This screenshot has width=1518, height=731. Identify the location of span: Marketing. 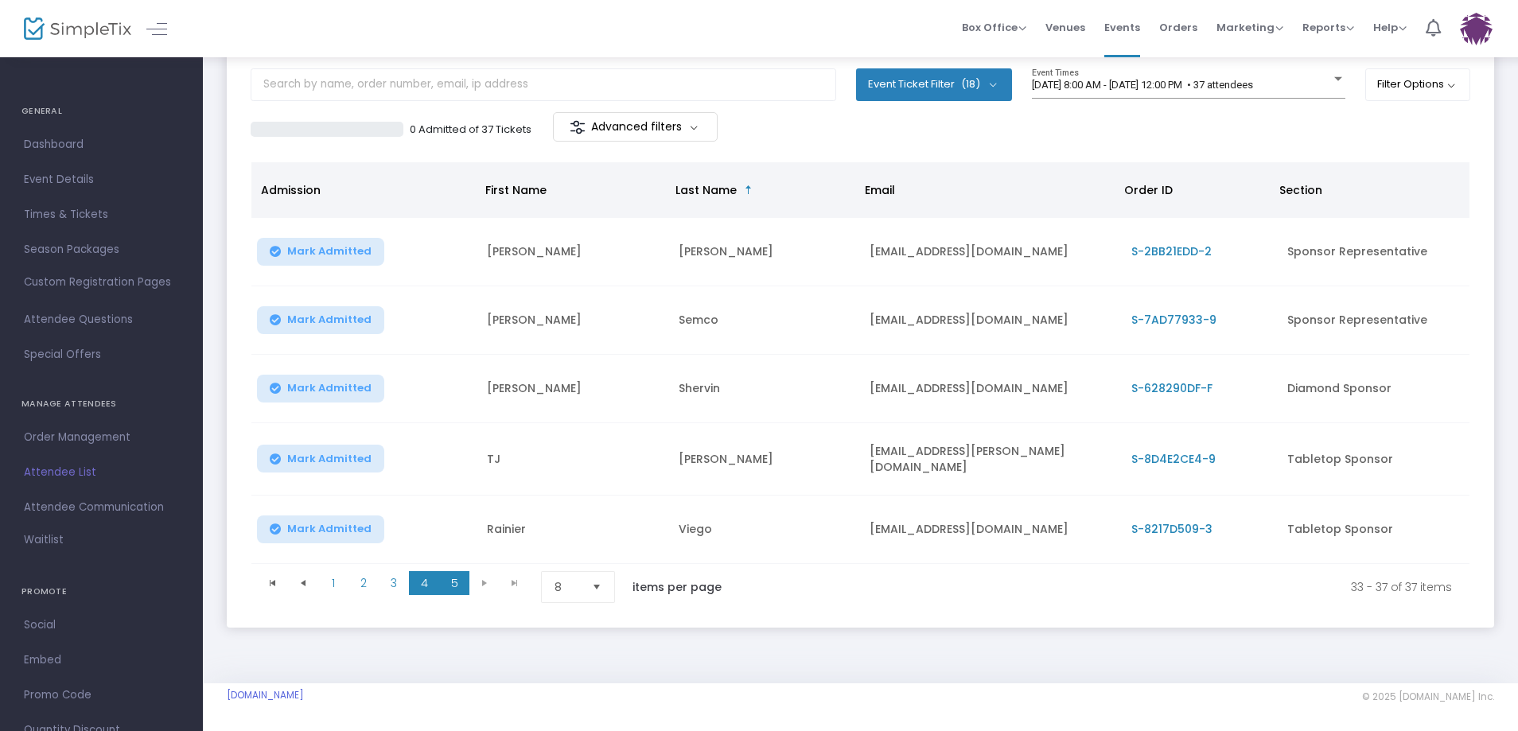
(1250, 27).